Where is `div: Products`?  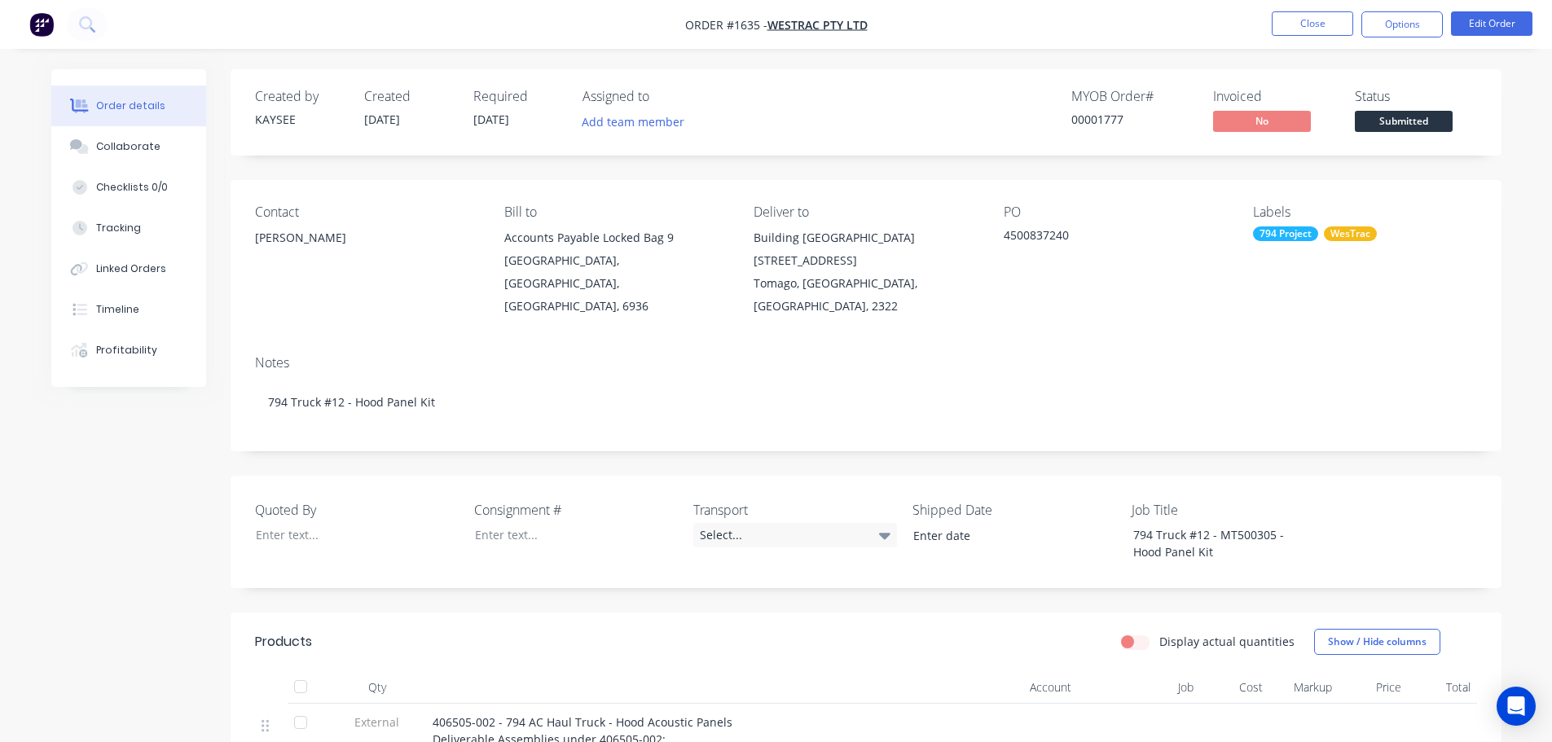 div: Products is located at coordinates (284, 642).